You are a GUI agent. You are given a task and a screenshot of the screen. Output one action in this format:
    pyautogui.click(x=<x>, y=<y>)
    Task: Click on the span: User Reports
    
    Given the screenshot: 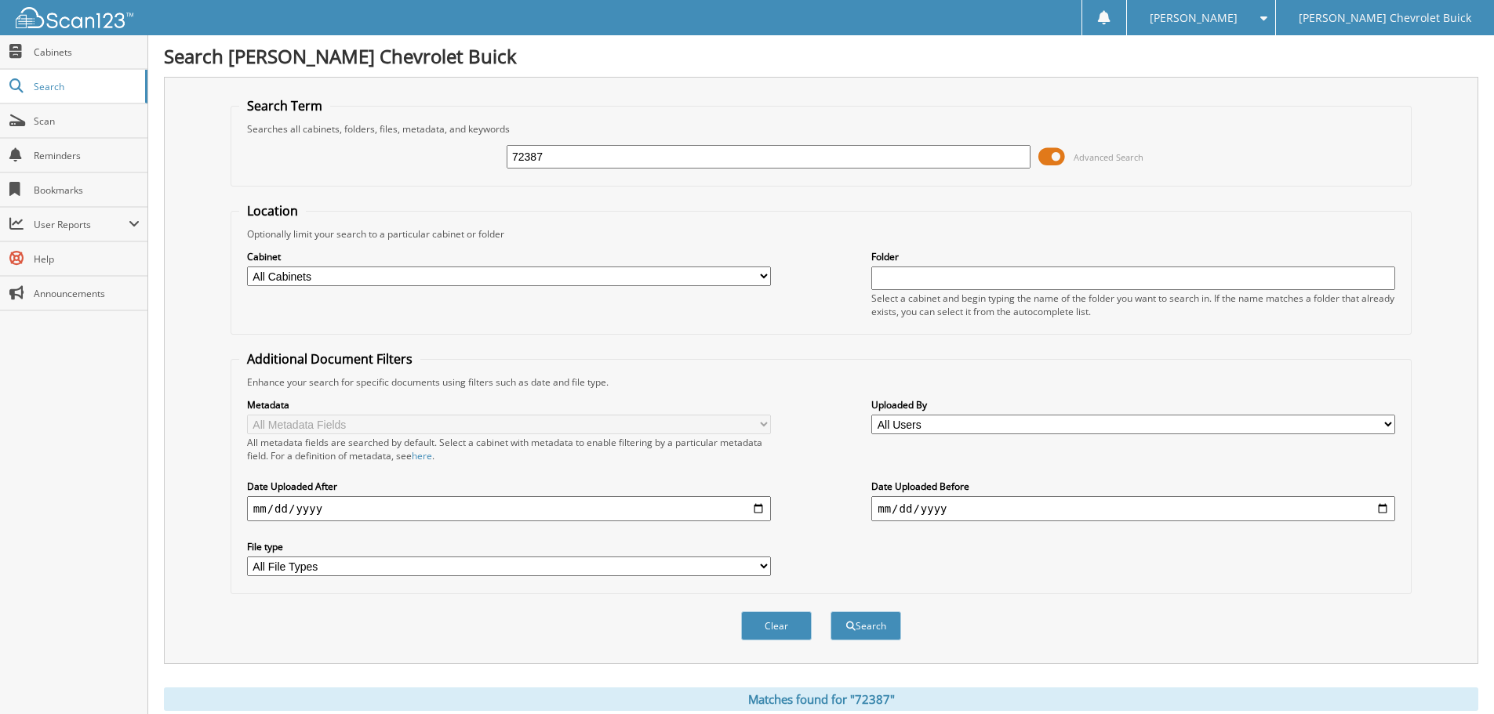 What is the action you would take?
    pyautogui.click(x=81, y=224)
    